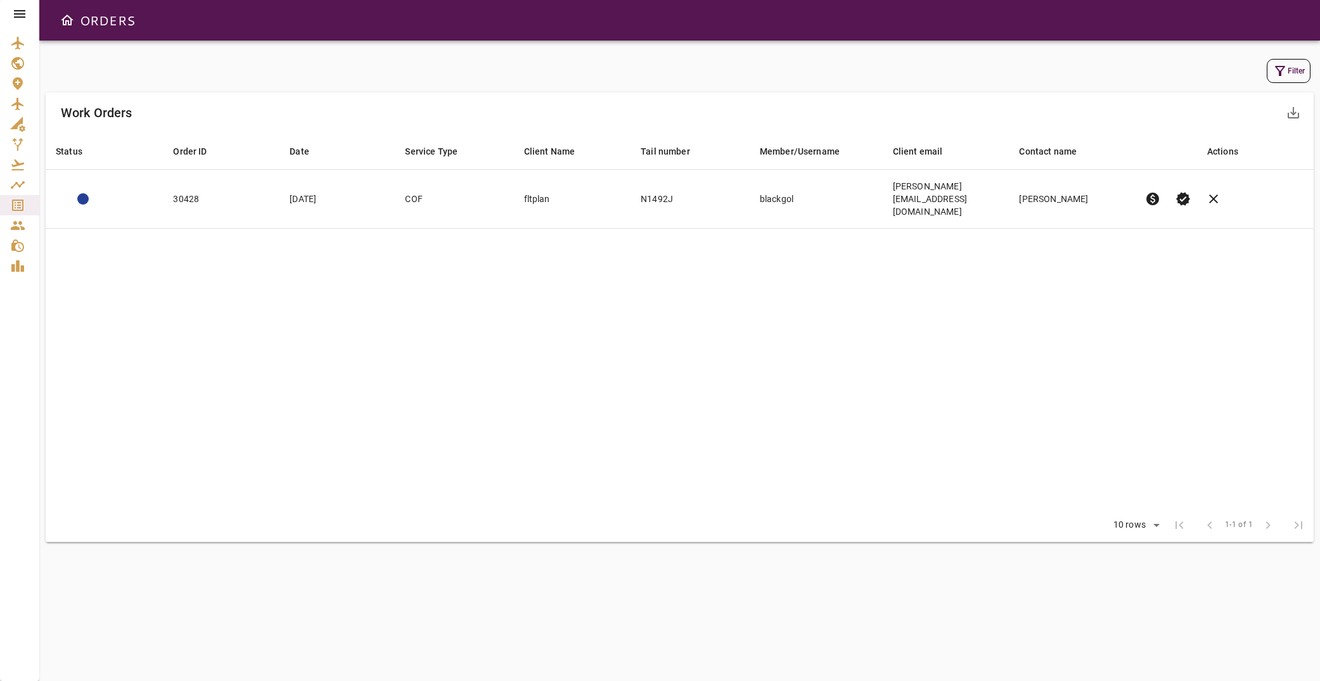 The width and height of the screenshot is (1320, 681). Describe the element at coordinates (1239, 525) in the screenshot. I see `span: 1-1 of 1` at that location.